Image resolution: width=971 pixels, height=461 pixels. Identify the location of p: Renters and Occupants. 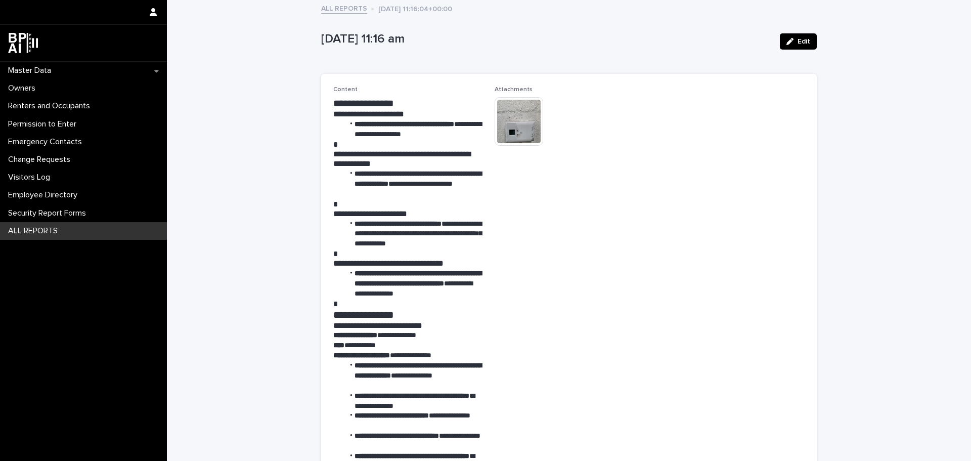
(51, 106).